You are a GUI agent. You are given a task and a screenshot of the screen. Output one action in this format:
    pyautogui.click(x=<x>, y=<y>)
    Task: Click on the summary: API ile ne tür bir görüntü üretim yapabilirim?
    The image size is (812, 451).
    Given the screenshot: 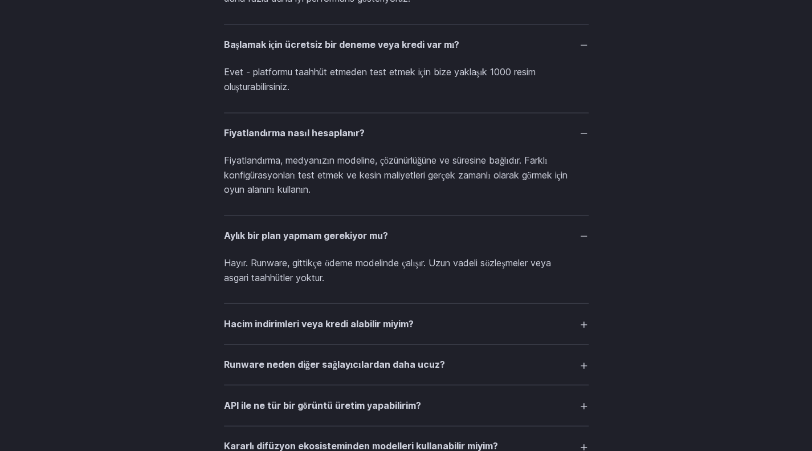 What is the action you would take?
    pyautogui.click(x=406, y=405)
    